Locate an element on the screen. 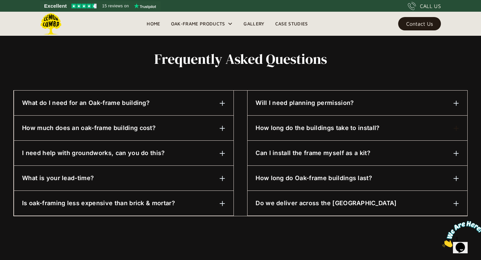 Image resolution: width=481 pixels, height=260 pixels. h2: Frequently asked questions is located at coordinates (240, 59).